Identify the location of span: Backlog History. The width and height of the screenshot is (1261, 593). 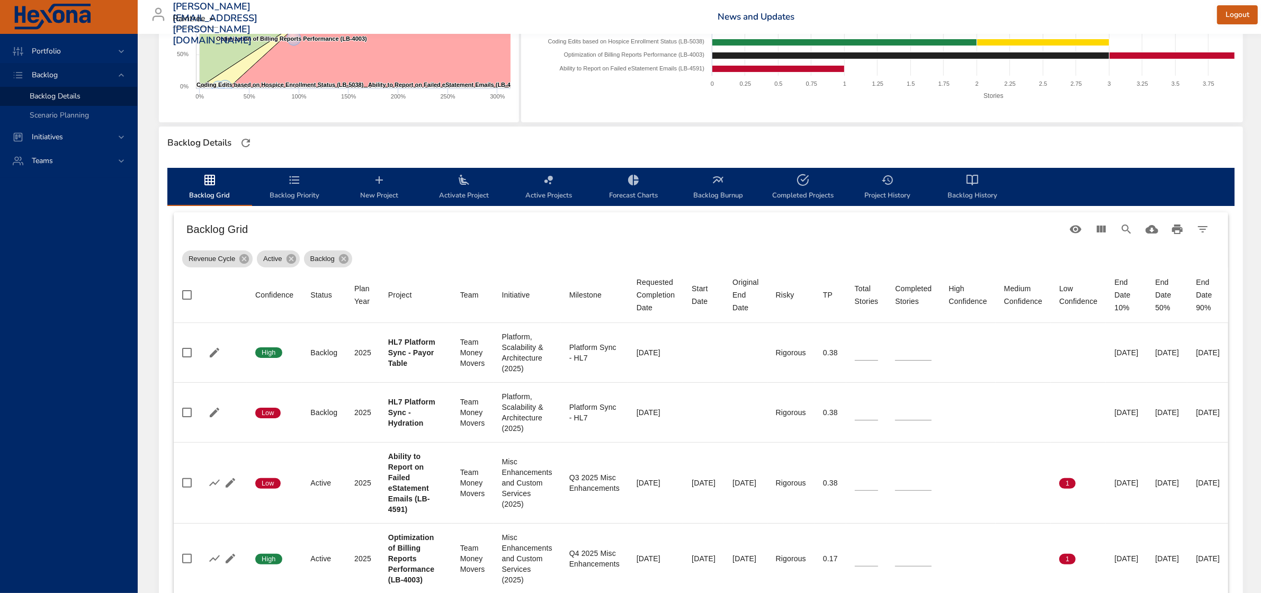
(972, 187).